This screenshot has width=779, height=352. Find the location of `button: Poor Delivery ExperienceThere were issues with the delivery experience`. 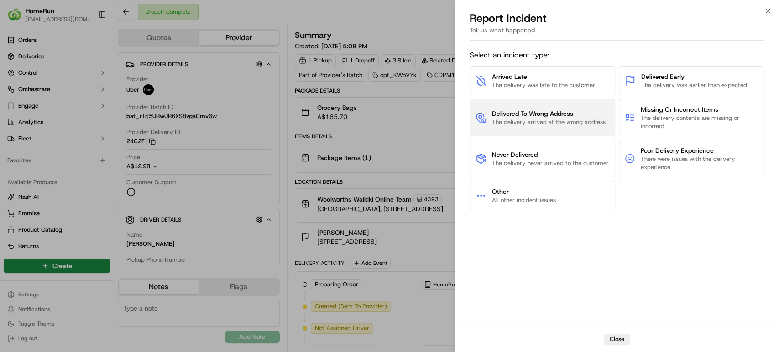

button: Poor Delivery ExperienceThere were issues with the delivery experience is located at coordinates (691, 159).